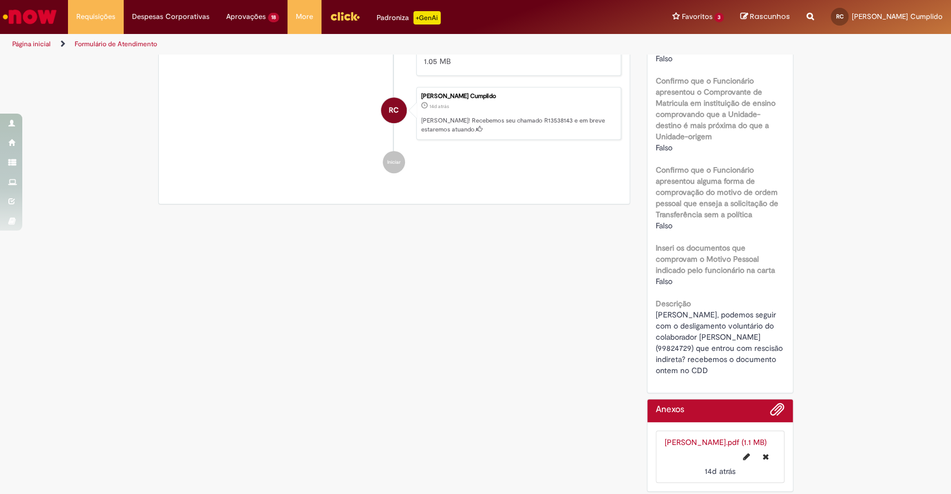  Describe the element at coordinates (345, 16) in the screenshot. I see `img: click_logo_yellow_360x200.png` at that location.